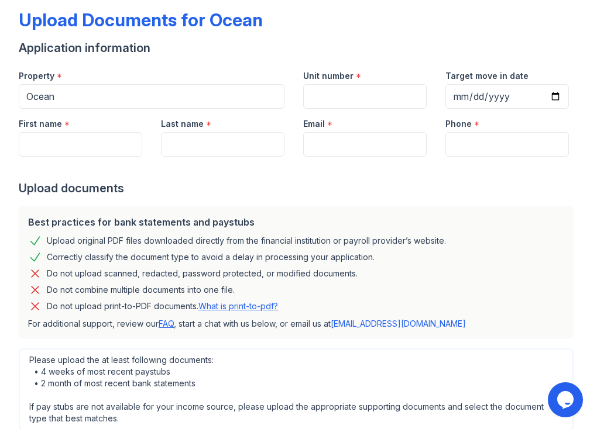 The width and height of the screenshot is (597, 429). Describe the element at coordinates (36, 76) in the screenshot. I see `label: Property` at that location.